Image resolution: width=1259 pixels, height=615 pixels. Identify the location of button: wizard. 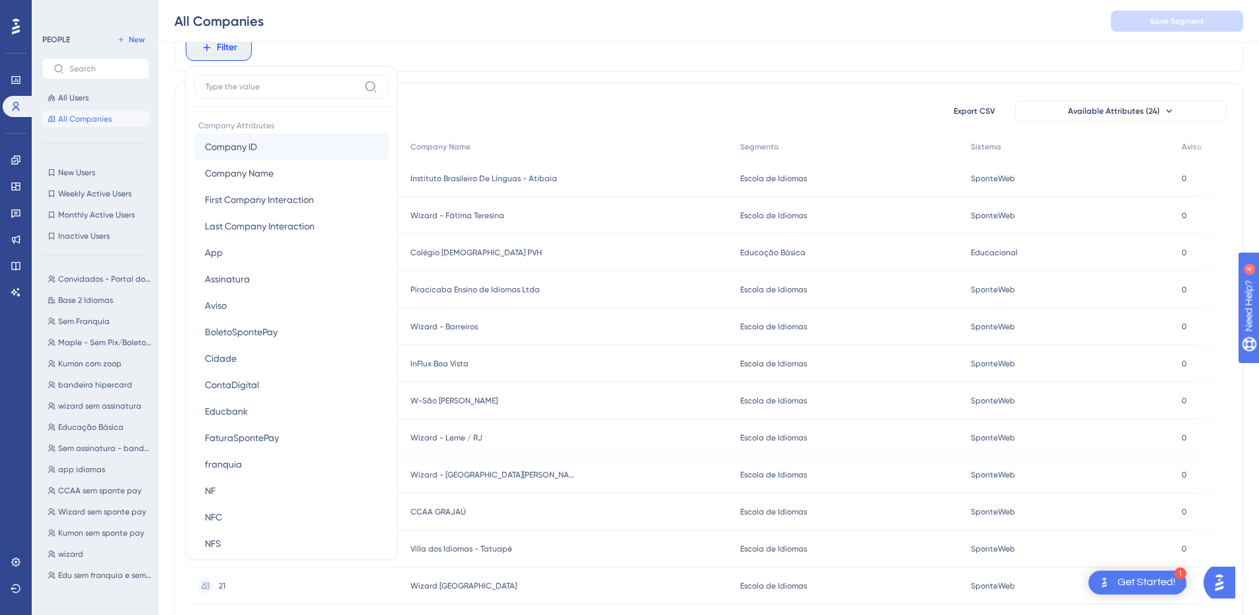
(100, 554).